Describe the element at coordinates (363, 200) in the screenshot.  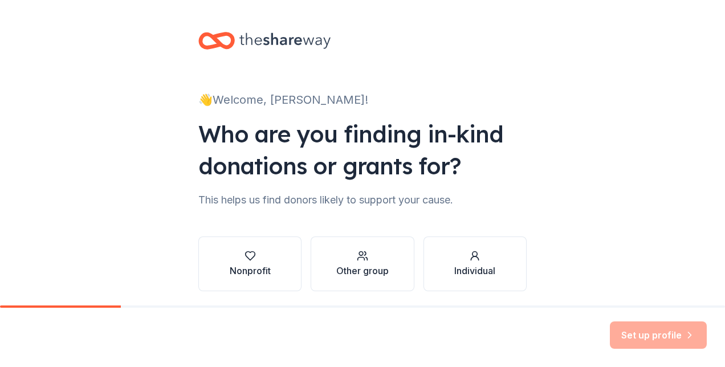
I see `div: This helps us find donors likely to support your cause.` at that location.